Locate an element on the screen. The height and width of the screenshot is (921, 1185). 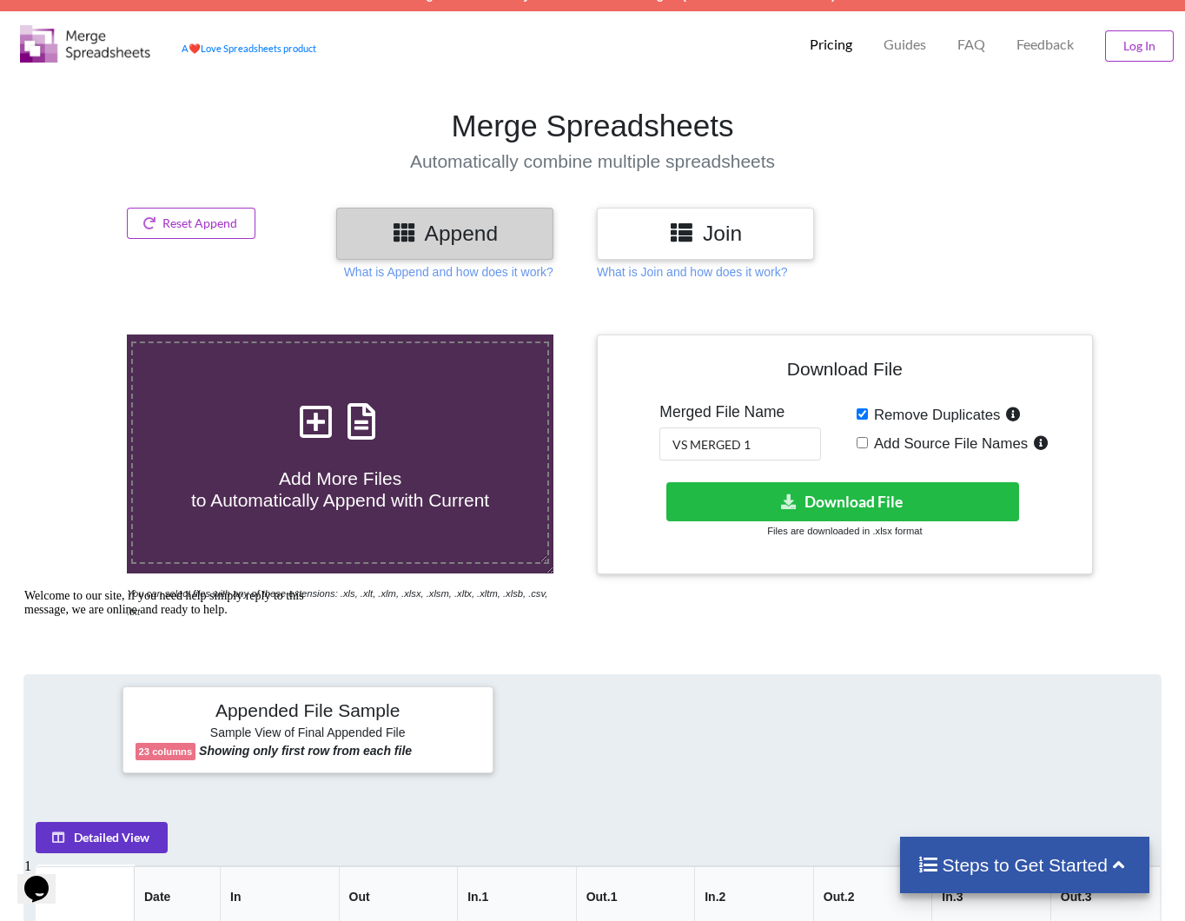
p: FAQ is located at coordinates (971, 44).